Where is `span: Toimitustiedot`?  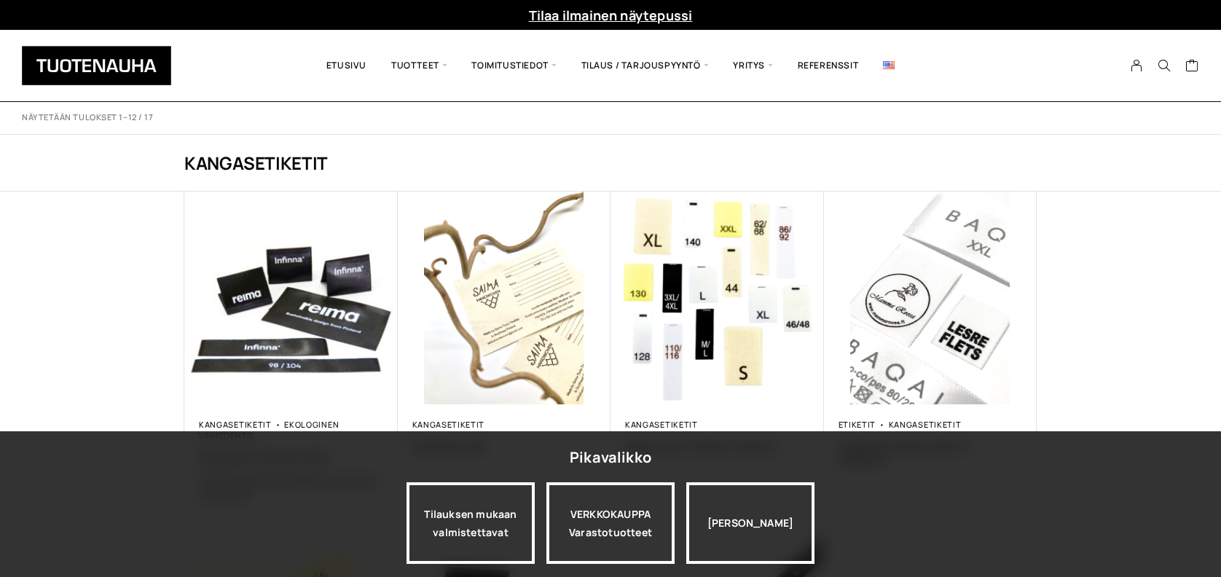
span: Toimitustiedot is located at coordinates (514, 66).